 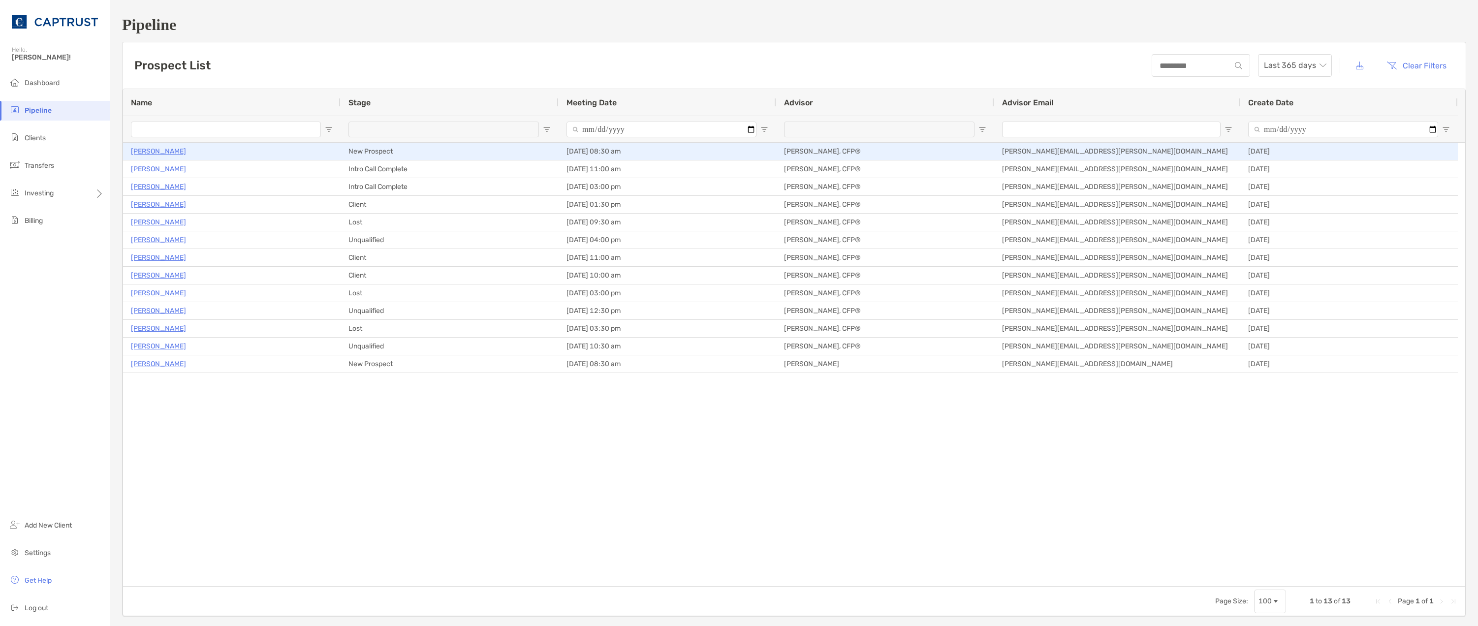 What do you see at coordinates (449, 187) in the screenshot?
I see `div: Intro Call Complete` at bounding box center [449, 187].